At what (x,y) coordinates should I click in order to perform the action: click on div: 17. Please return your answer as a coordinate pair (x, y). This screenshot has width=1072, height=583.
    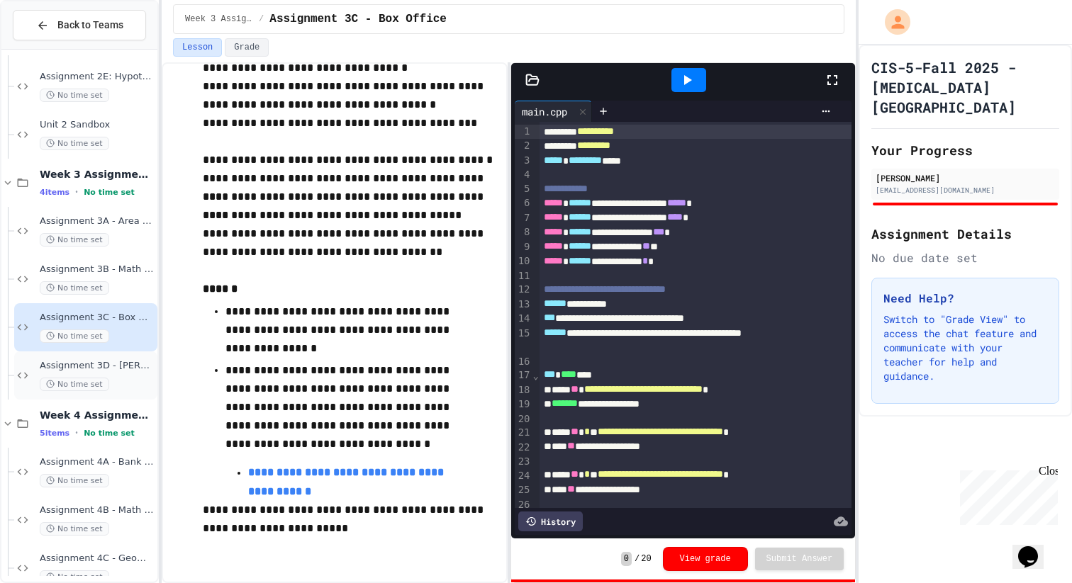
    Looking at the image, I should click on (523, 376).